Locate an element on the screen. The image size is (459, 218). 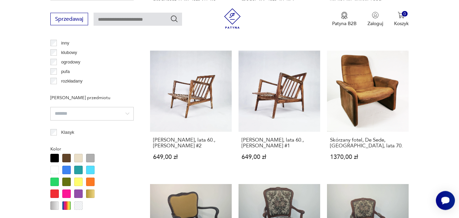
img: Ikonka użytkownika is located at coordinates (375, 15).